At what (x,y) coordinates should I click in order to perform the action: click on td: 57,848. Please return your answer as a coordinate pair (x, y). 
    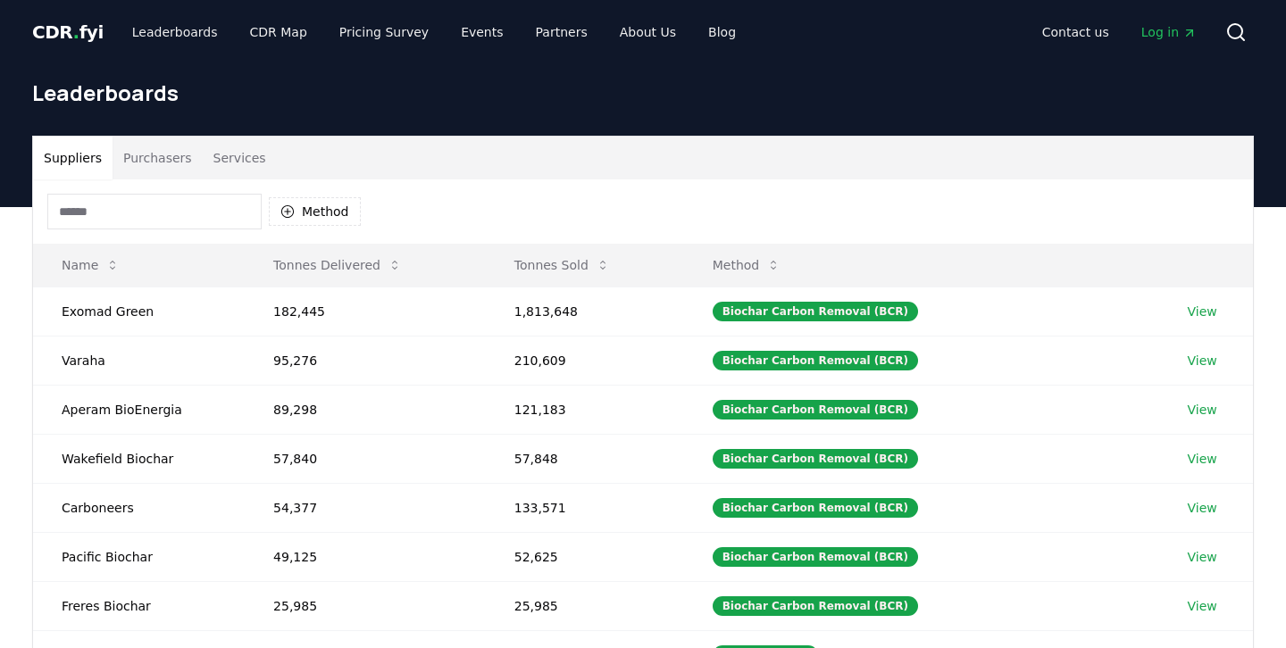
    Looking at the image, I should click on (585, 458).